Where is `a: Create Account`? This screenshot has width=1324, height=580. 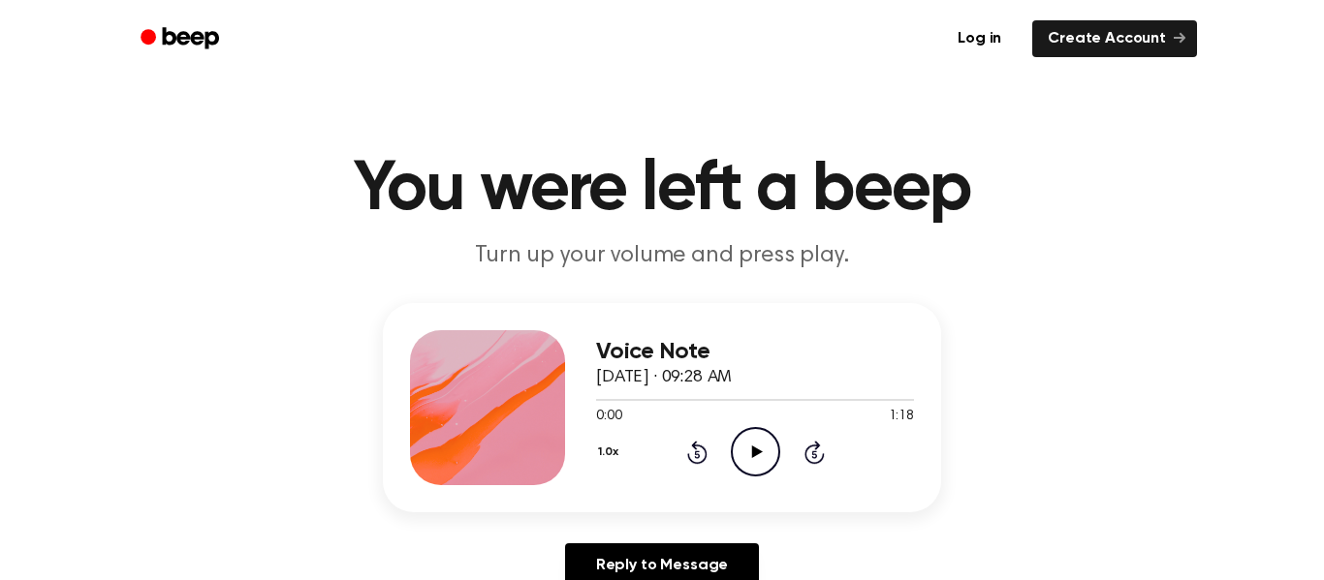
a: Create Account is located at coordinates (1114, 39).